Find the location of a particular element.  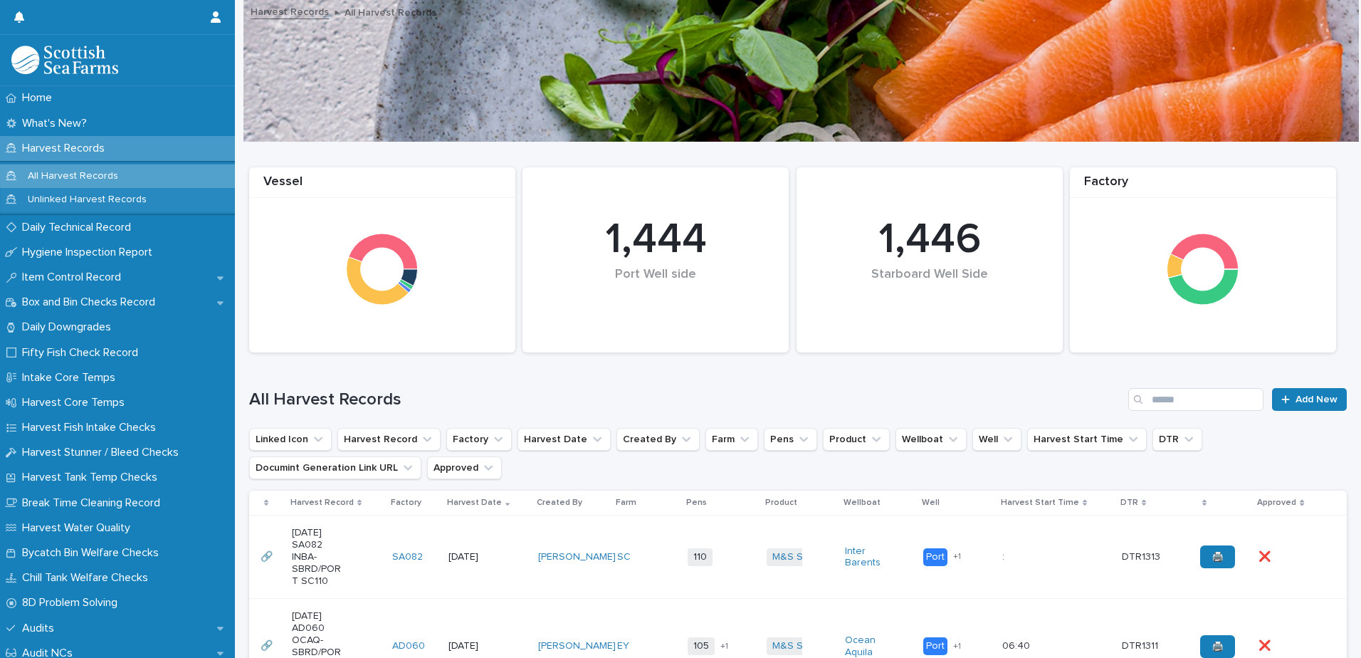

div: Factory is located at coordinates (1203, 186).